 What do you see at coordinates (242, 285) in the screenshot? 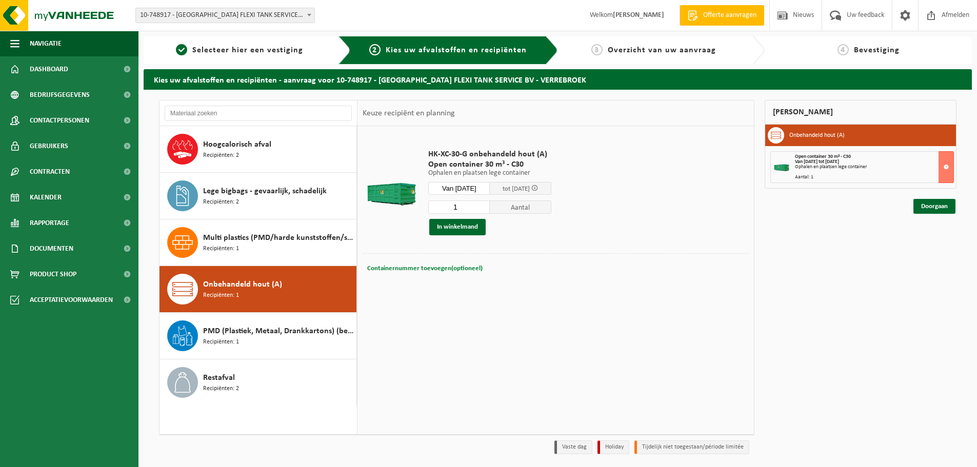
I see `span: Onbehandeld hout (A)` at bounding box center [242, 285].